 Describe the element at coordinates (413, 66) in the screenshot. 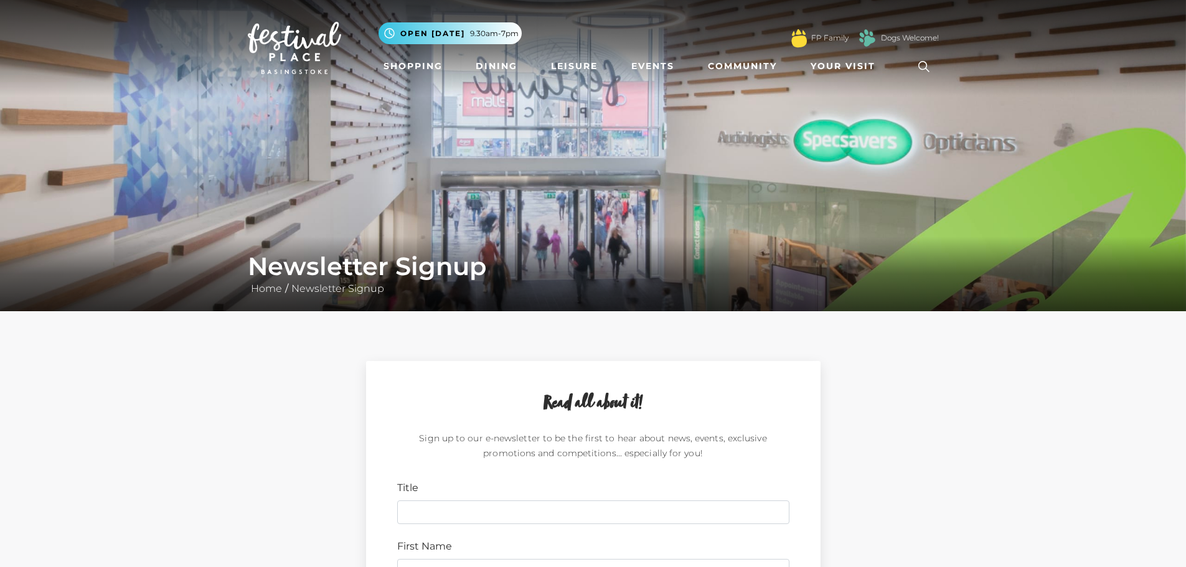

I see `a: Shopping` at that location.